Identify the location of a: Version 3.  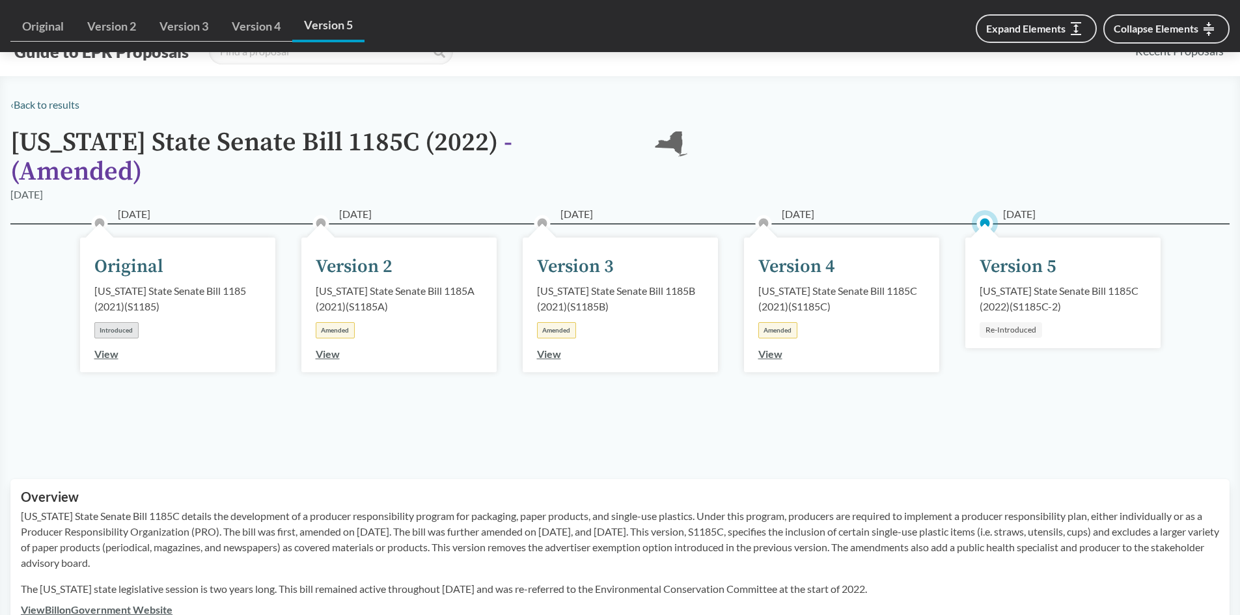
(184, 27).